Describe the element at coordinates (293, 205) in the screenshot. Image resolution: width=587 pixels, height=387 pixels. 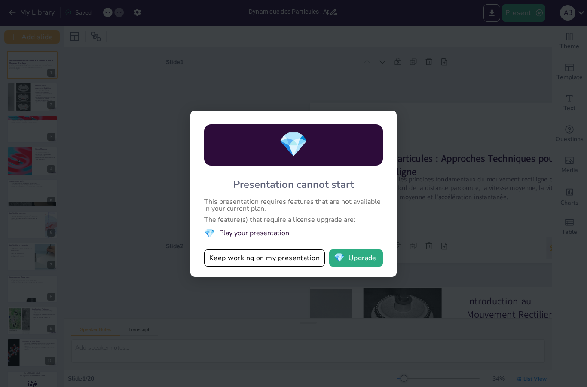
I see `div: This presentation requires features that are not available in your current plan.` at that location.